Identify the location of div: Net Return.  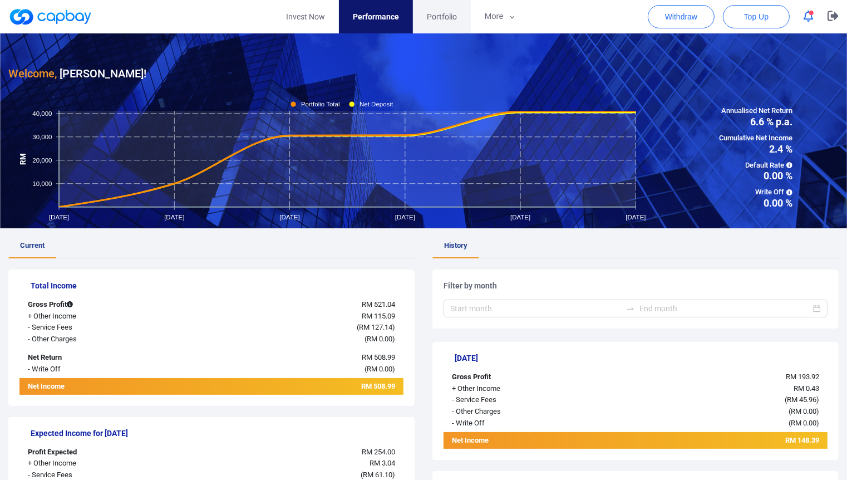
(100, 357).